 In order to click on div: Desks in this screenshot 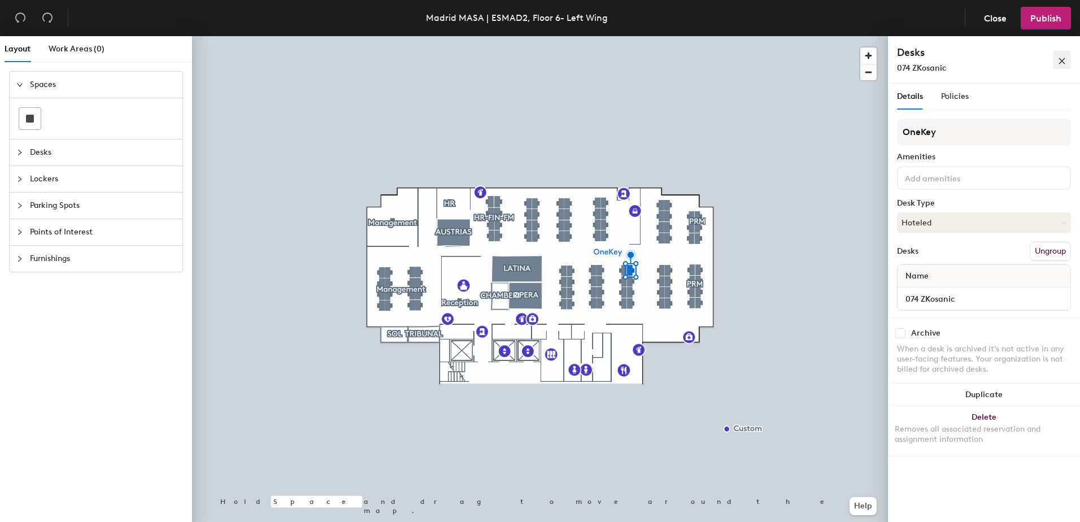, I will do `click(908, 251)`.